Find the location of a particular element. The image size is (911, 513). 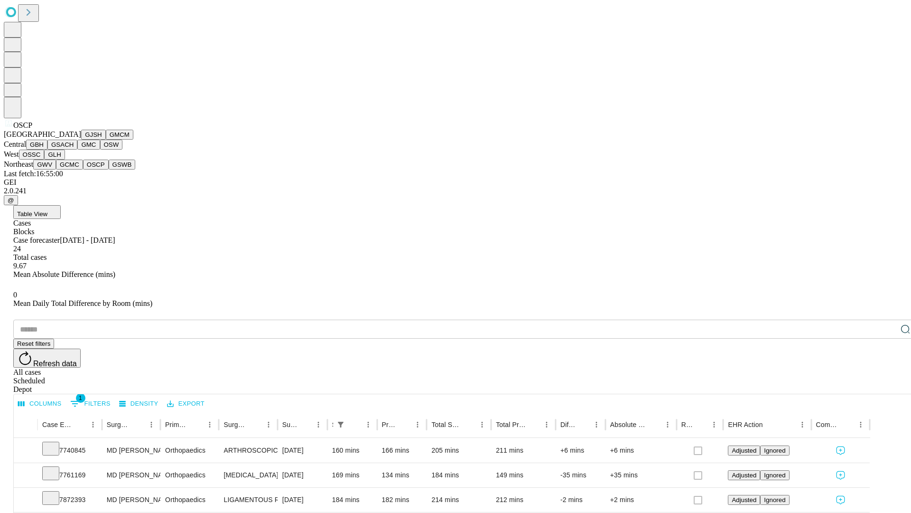

div: 211 mins is located at coordinates (524, 450).